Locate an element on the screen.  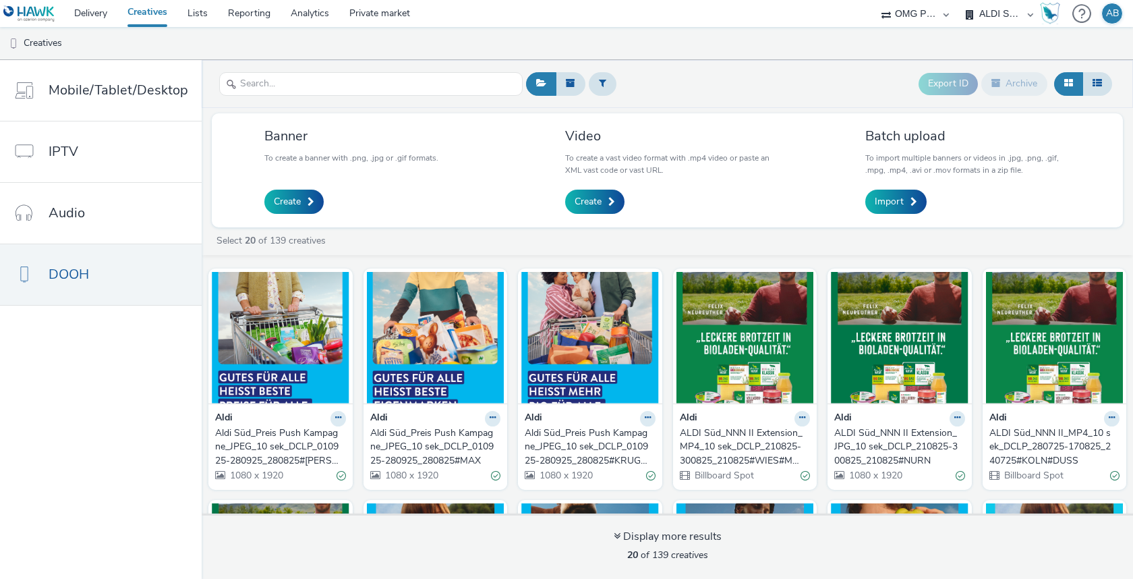
img: dooh is located at coordinates (13, 44).